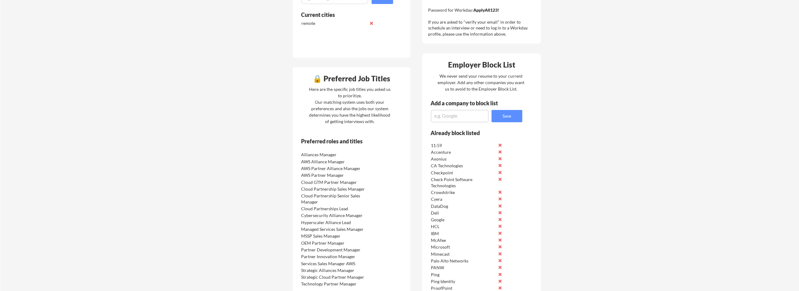 This screenshot has height=291, width=799. Describe the element at coordinates (343, 15) in the screenshot. I see `div: Current cities` at that location.